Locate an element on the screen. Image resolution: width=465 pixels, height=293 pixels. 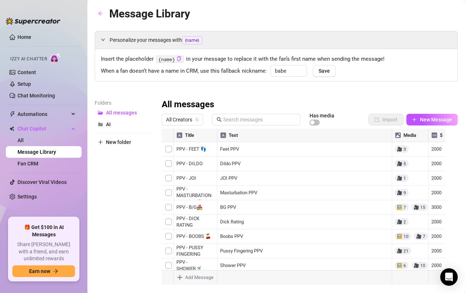
span: 🎁 Get $100 in AI Messages is located at coordinates (44, 231).